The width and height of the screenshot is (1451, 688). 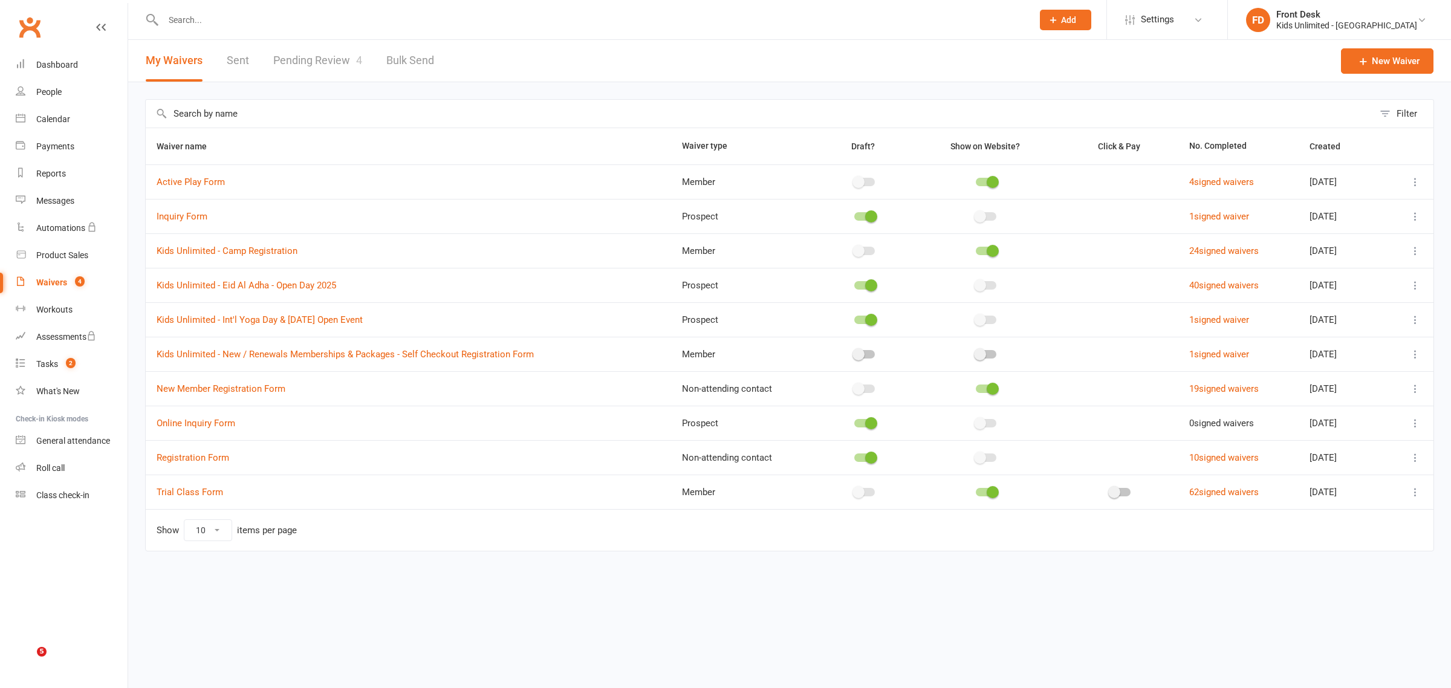 I want to click on a: Workouts, so click(x=71, y=310).